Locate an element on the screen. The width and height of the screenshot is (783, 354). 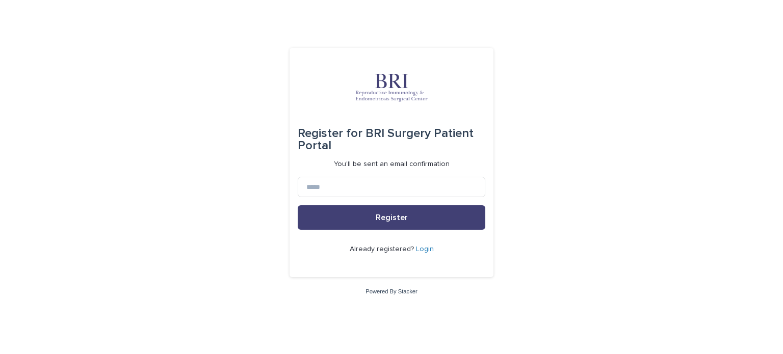
span: Already registered? is located at coordinates (383, 249).